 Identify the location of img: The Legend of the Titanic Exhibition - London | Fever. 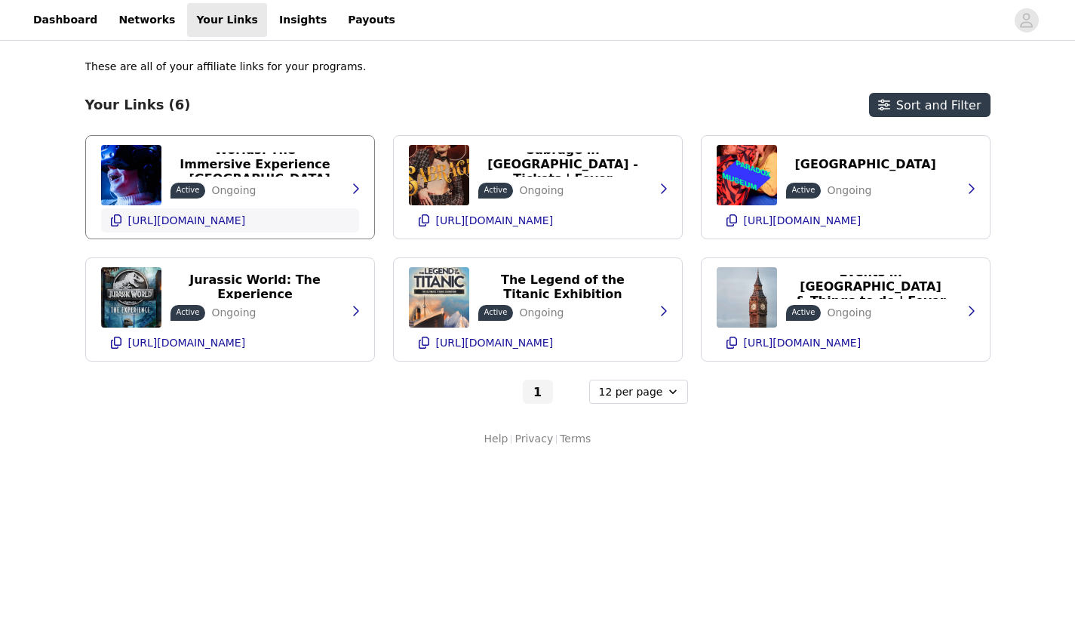
(439, 297).